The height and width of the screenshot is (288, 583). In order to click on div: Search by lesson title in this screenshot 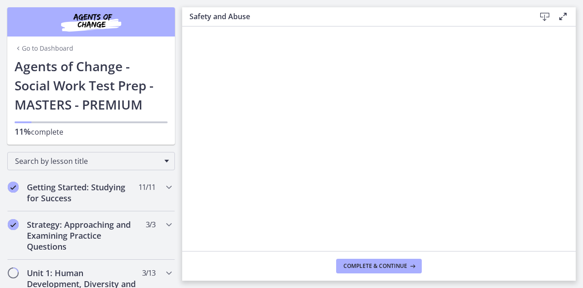, I will do `click(91, 161)`.